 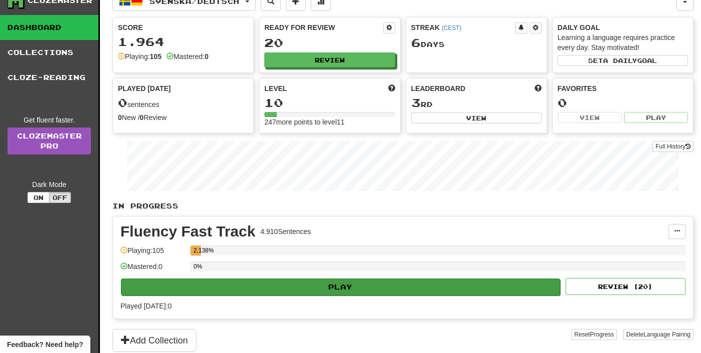 I want to click on div: Score, so click(x=183, y=27).